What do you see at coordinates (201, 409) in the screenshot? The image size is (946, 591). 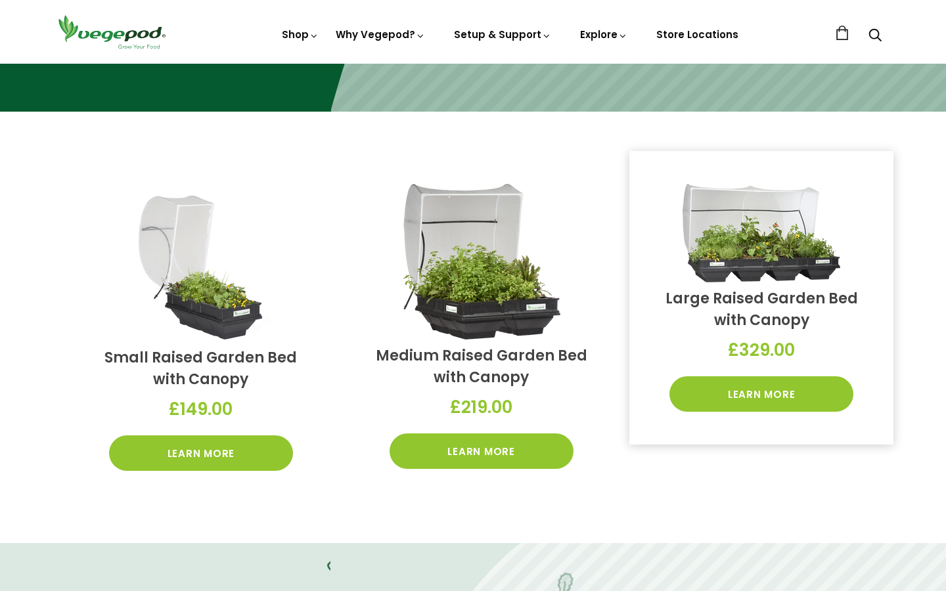 I see `div: £149.00` at bounding box center [201, 409].